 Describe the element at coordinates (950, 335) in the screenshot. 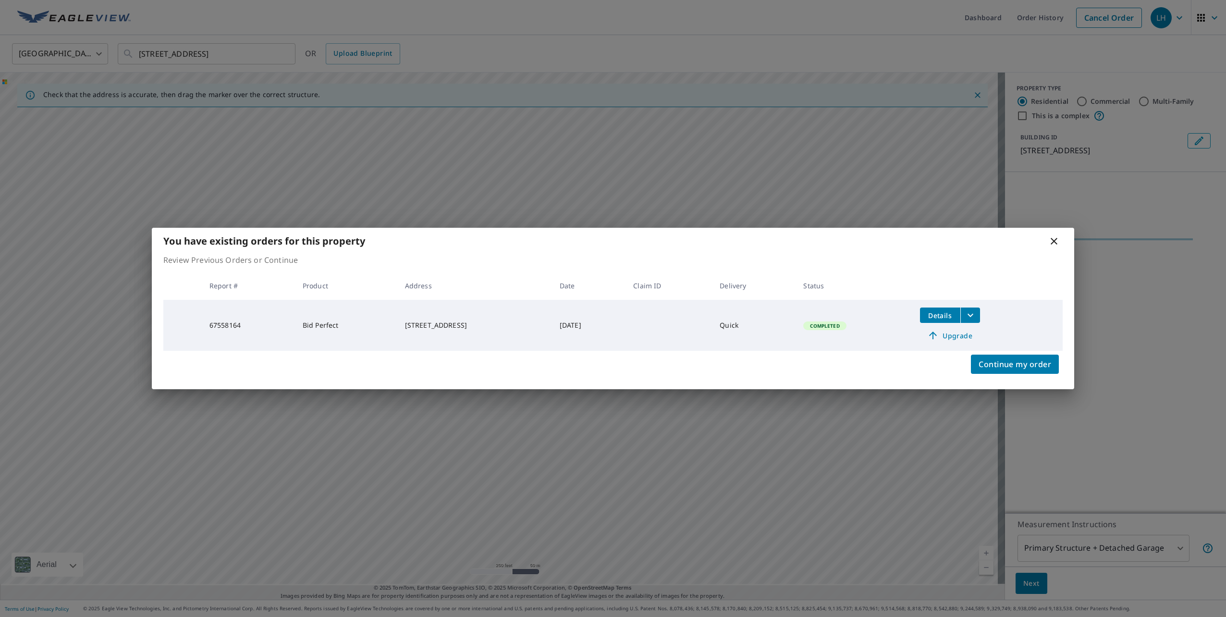

I see `a: Upgrade` at that location.